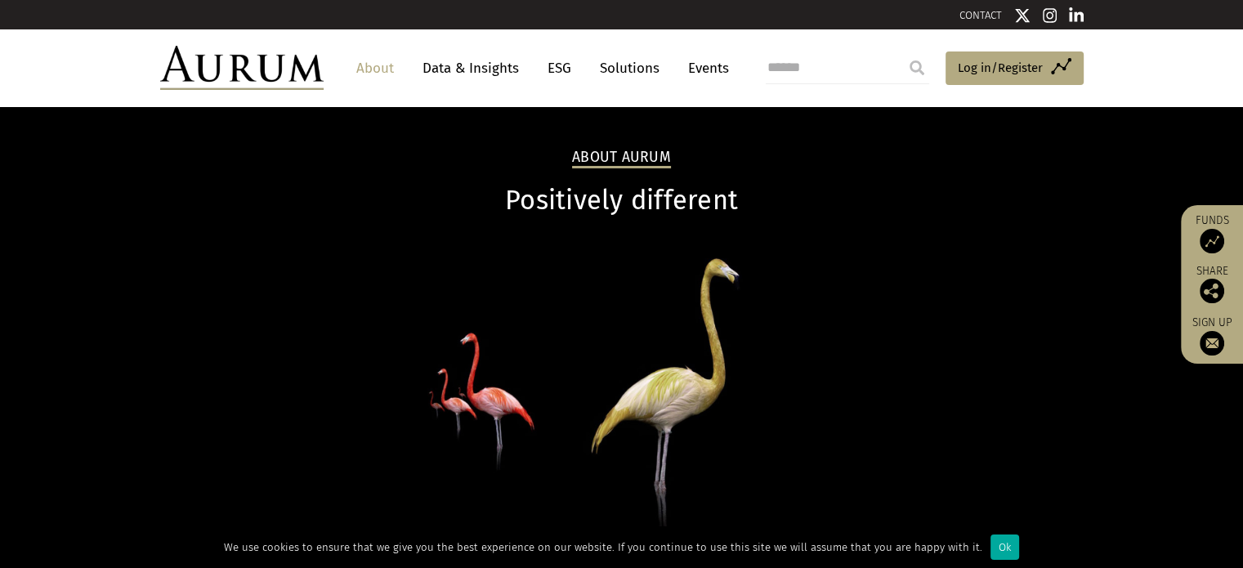 This screenshot has width=1243, height=568. I want to click on h2: About Aurum, so click(621, 159).